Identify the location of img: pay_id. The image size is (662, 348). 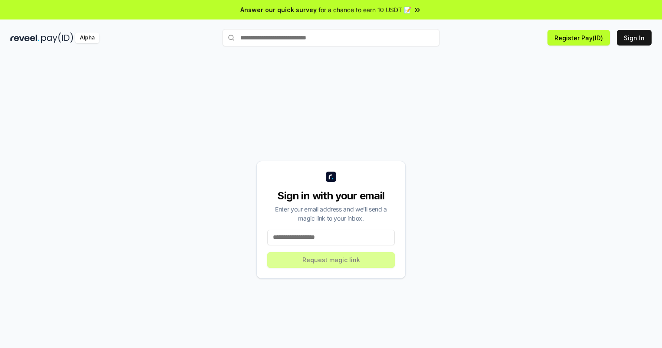
(57, 38).